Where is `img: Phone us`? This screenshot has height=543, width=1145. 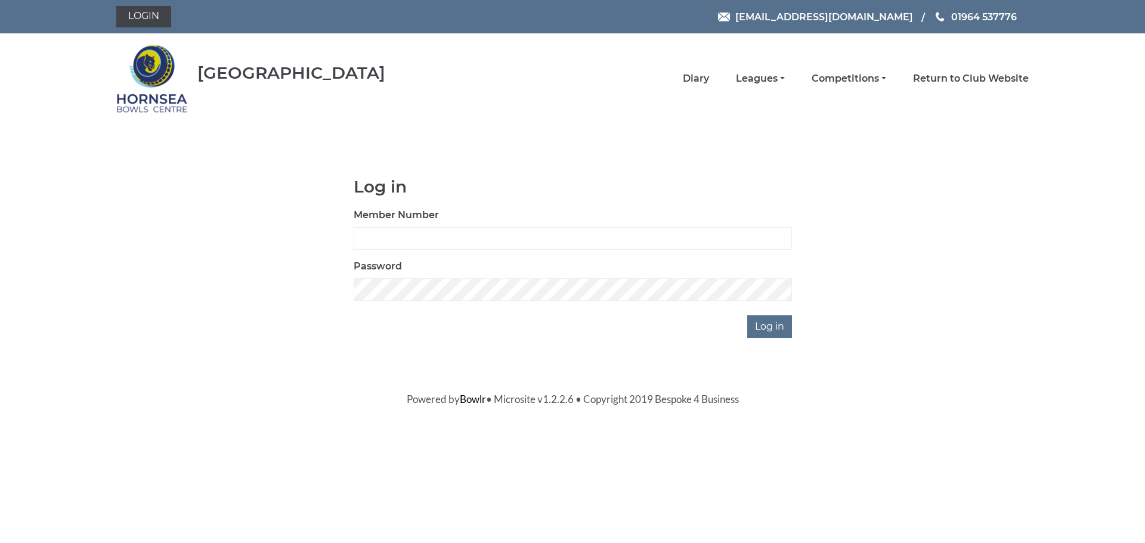 img: Phone us is located at coordinates (940, 17).